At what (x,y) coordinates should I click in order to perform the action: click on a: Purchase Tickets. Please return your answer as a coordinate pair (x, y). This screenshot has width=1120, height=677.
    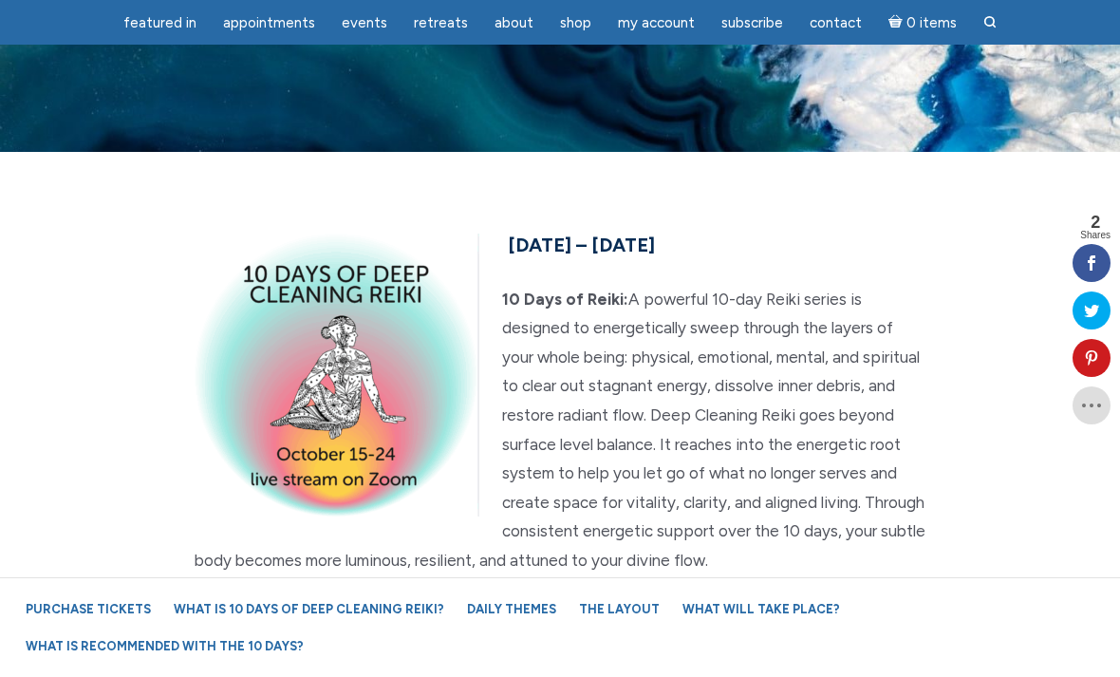
    Looking at the image, I should click on (88, 608).